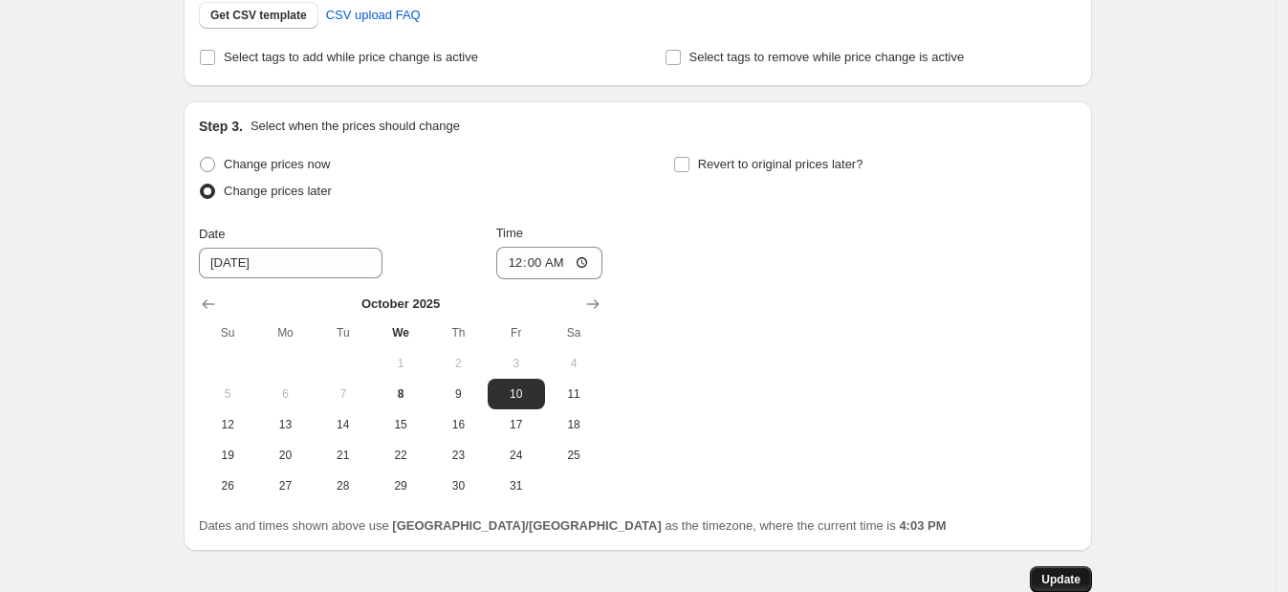 The width and height of the screenshot is (1288, 592). What do you see at coordinates (573, 333) in the screenshot?
I see `span: Sa` at bounding box center [573, 333].